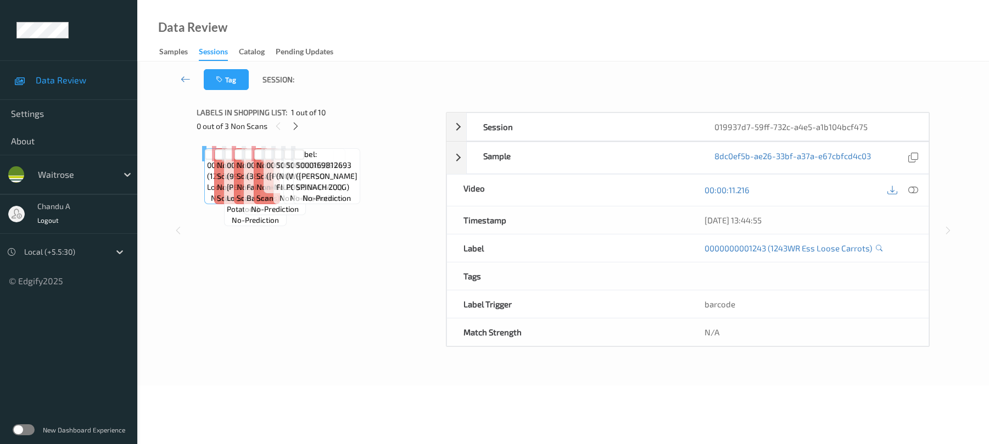  Describe the element at coordinates (813, 127) in the screenshot. I see `div: 019937d7-59ff-732c-a4e5-a1b104bcf475` at that location.